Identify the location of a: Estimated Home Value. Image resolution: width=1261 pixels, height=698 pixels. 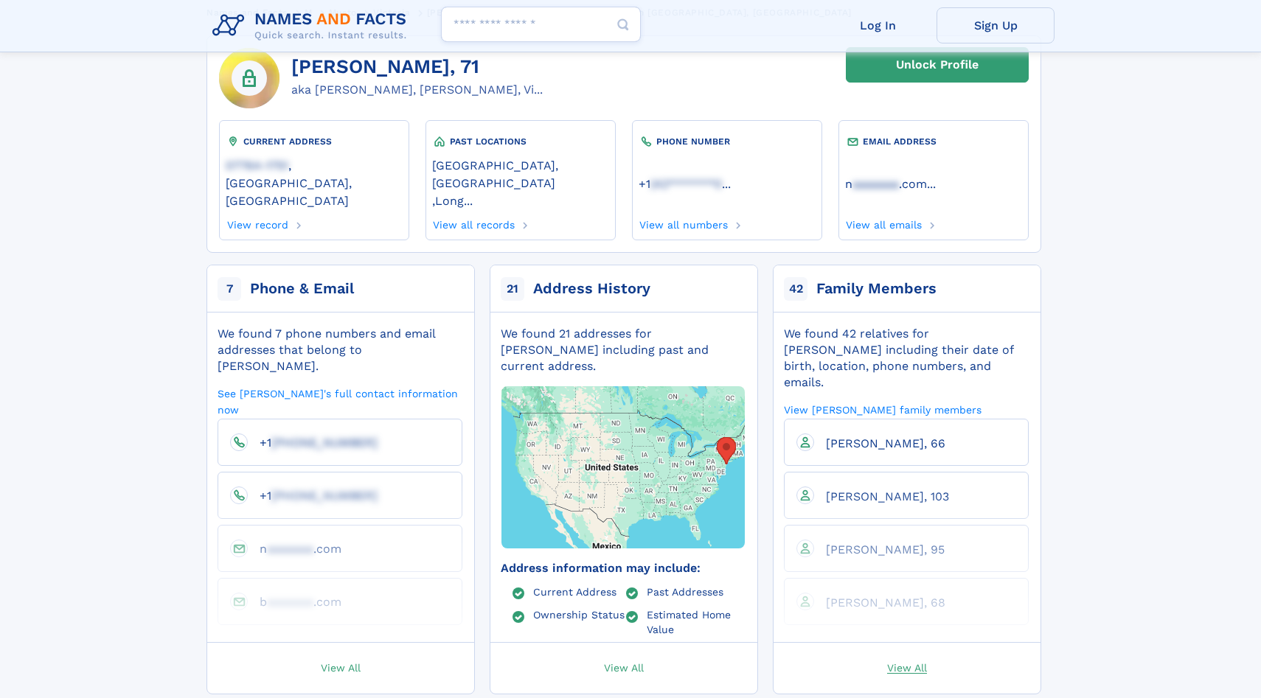
(696, 622).